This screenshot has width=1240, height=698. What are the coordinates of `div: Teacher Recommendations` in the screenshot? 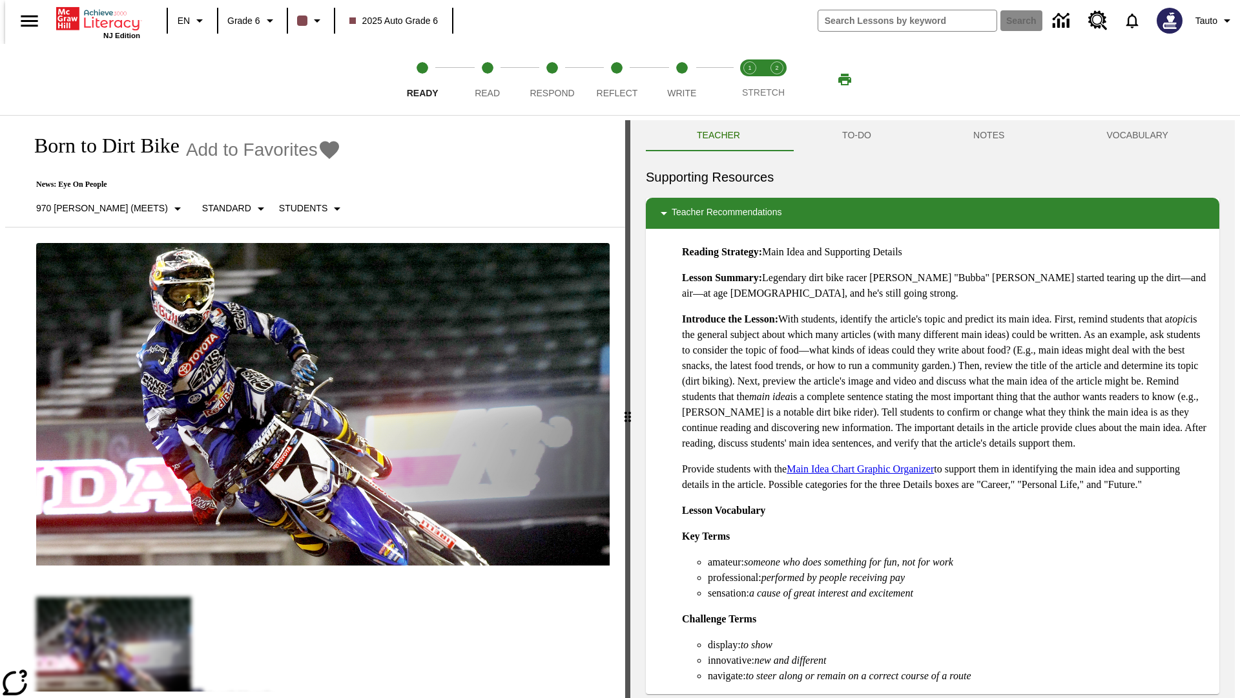 It's located at (933, 213).